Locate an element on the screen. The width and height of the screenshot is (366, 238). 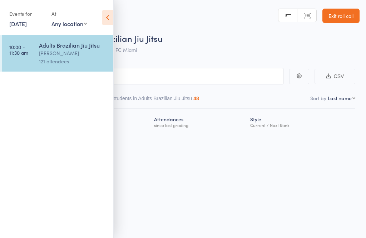
div: Last name is located at coordinates (340, 98).